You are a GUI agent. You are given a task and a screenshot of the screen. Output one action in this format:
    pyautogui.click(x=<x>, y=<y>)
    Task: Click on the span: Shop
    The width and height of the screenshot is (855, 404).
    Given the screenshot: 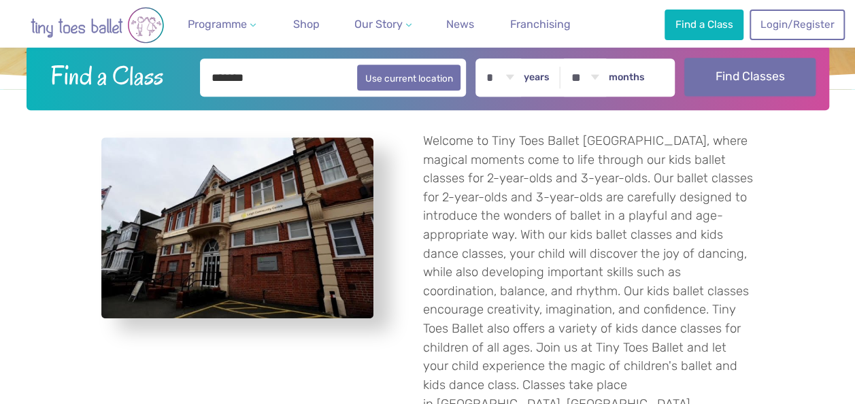 What is the action you would take?
    pyautogui.click(x=306, y=24)
    